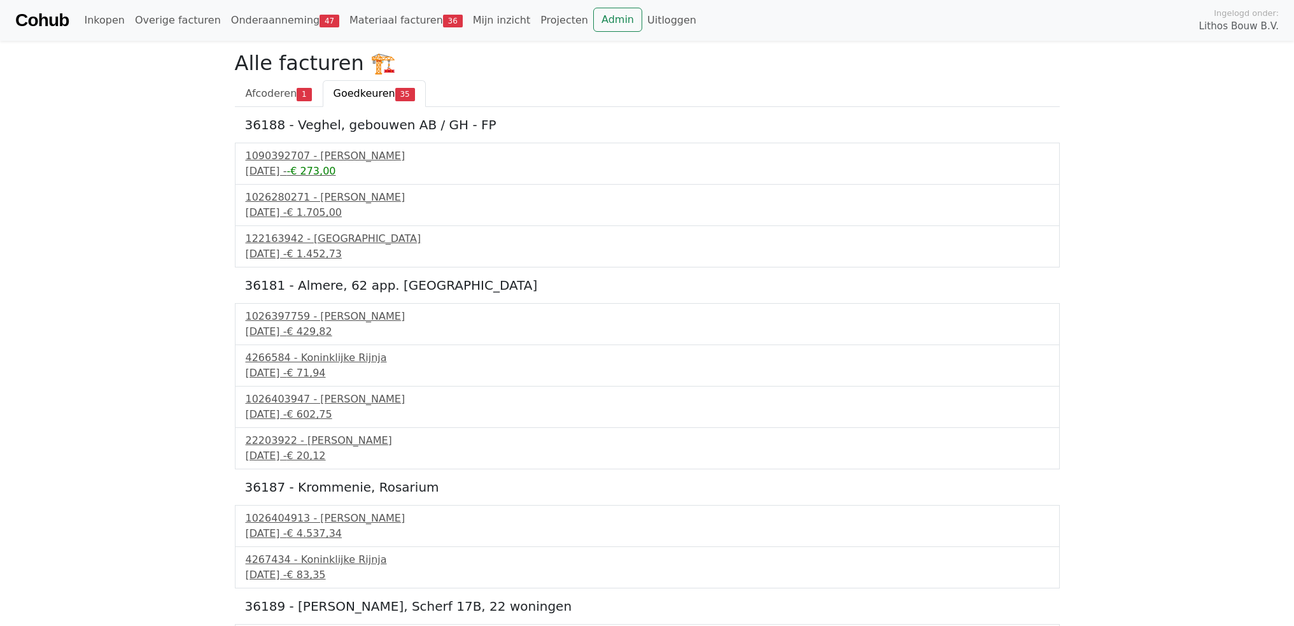 This screenshot has width=1294, height=626. What do you see at coordinates (672, 20) in the screenshot?
I see `a: Uitloggen` at bounding box center [672, 20].